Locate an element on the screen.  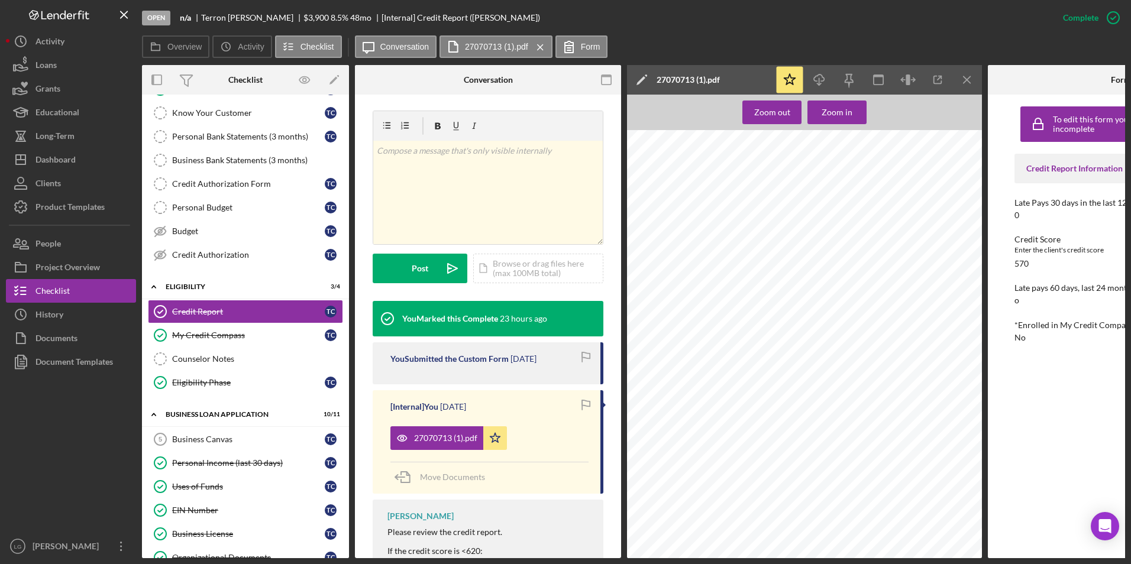
span: CERREO FLO PRODUCTS is located at coordinates (680, 434).